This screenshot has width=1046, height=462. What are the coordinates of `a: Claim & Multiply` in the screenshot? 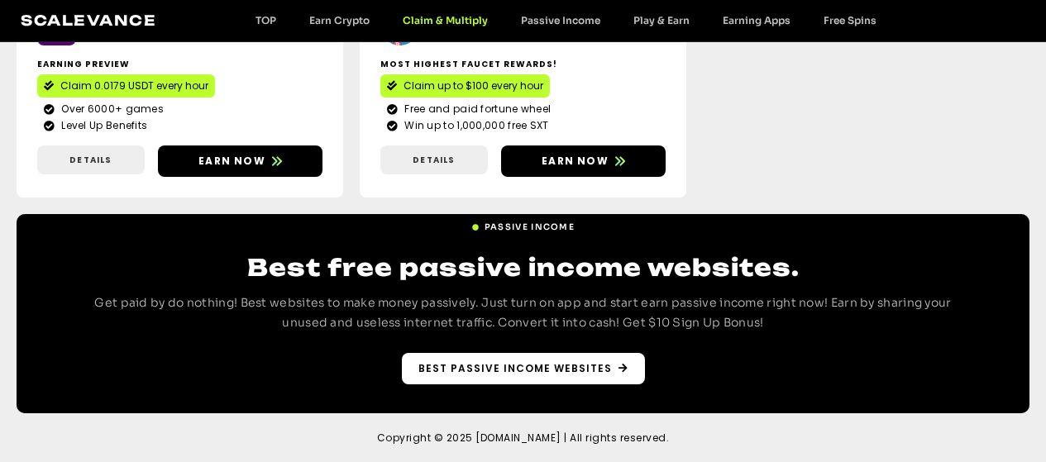 It's located at (445, 20).